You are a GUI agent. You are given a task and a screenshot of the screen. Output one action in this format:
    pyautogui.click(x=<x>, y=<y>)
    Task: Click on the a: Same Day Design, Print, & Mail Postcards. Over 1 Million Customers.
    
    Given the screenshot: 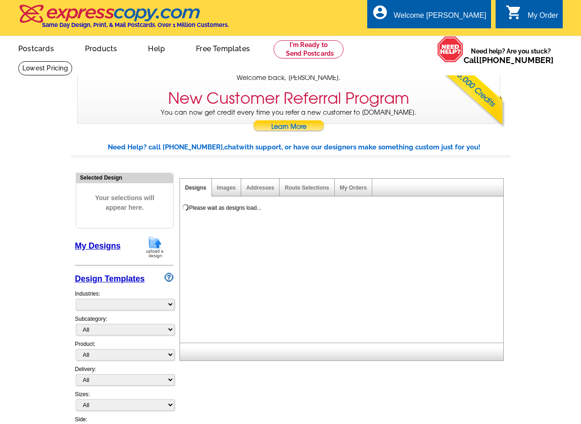 What is the action you would take?
    pyautogui.click(x=123, y=20)
    